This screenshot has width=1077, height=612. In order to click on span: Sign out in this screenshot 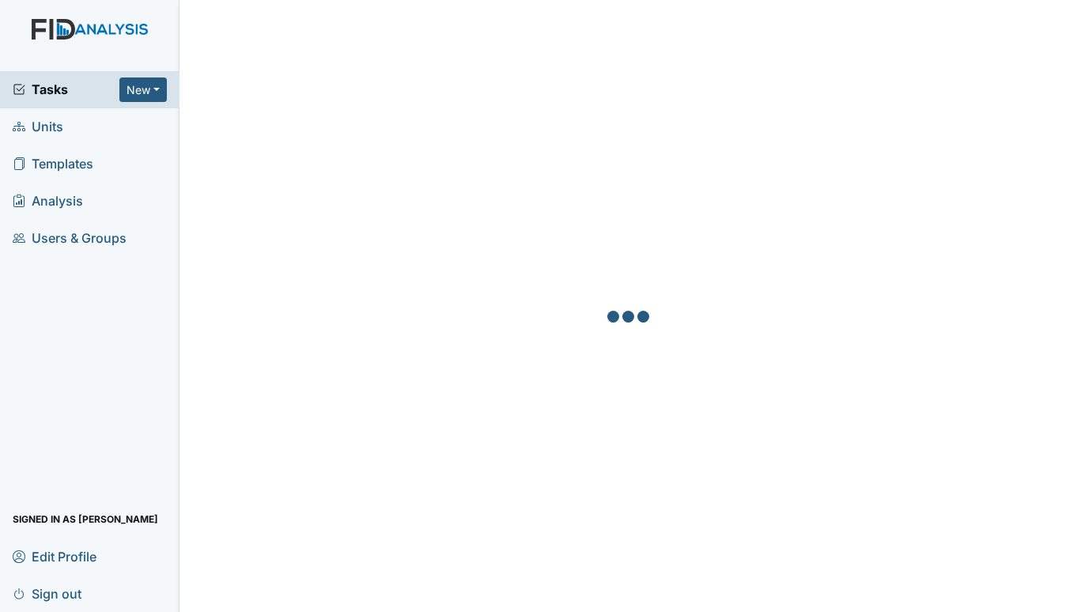, I will do `click(47, 593)`.